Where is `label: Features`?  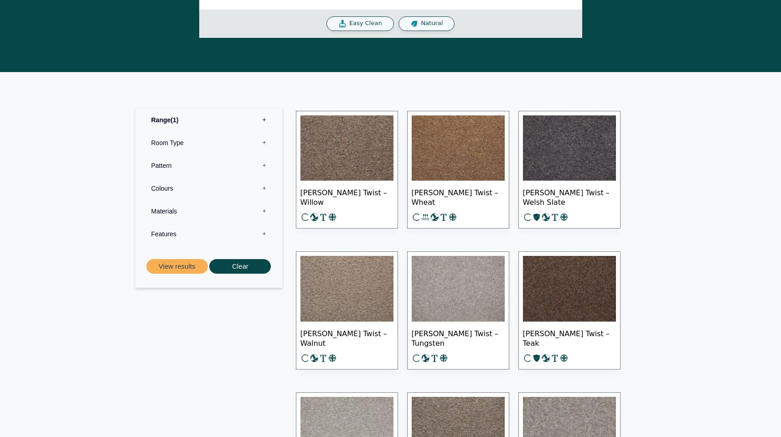 label: Features is located at coordinates (209, 234).